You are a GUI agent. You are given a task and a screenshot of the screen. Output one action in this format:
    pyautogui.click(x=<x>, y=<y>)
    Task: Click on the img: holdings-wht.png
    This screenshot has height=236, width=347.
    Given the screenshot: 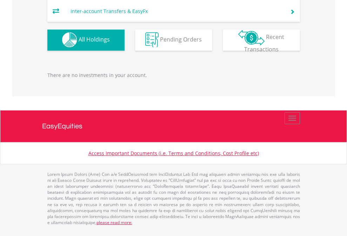 What is the action you would take?
    pyautogui.click(x=70, y=40)
    